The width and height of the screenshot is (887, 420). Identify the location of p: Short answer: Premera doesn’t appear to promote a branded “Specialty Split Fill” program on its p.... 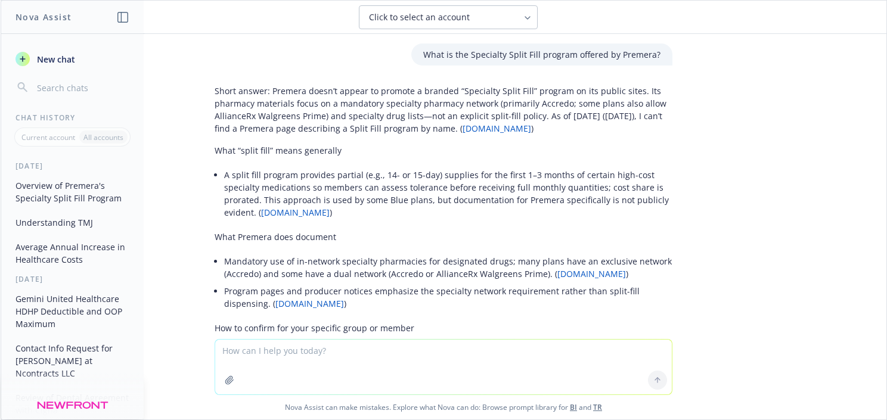
(443, 110).